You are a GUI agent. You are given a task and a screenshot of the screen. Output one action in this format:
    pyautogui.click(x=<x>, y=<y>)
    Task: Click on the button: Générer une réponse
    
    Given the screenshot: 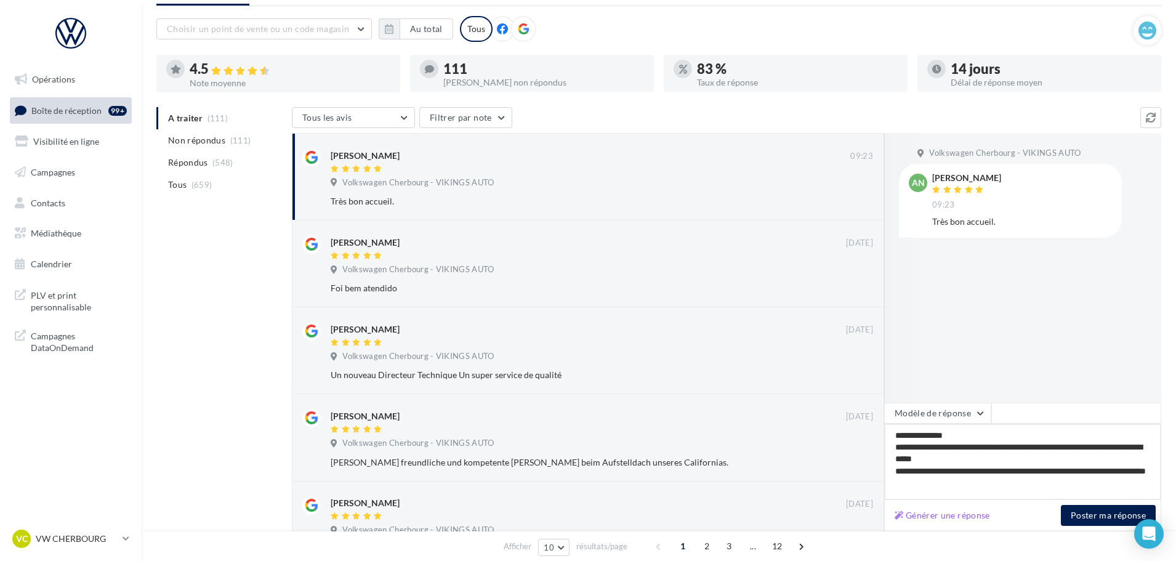 What is the action you would take?
    pyautogui.click(x=942, y=515)
    